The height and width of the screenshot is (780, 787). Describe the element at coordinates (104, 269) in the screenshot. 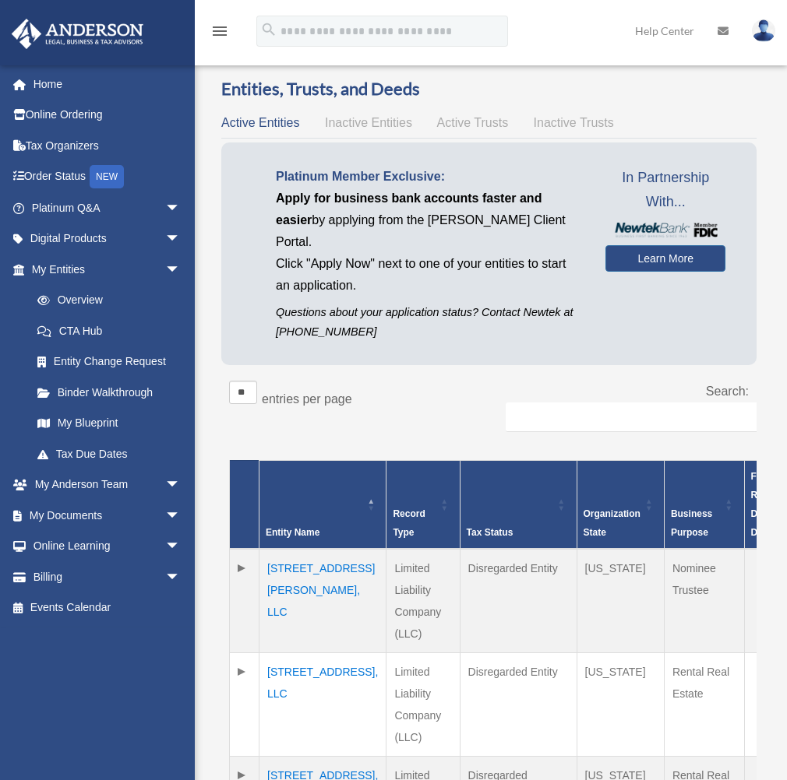

I see `a: My Entitiesarrow_drop_down` at that location.